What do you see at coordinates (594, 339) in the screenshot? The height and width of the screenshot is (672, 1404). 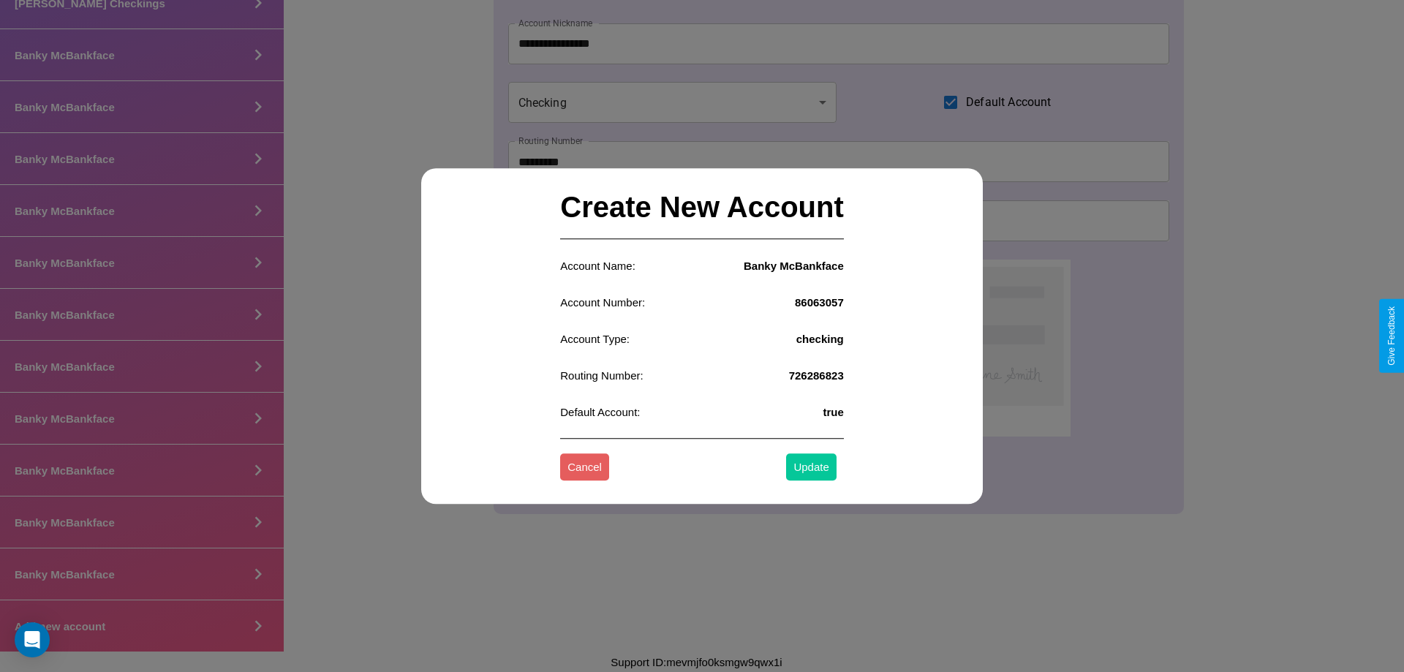 I see `p: Account Type:` at bounding box center [594, 339].